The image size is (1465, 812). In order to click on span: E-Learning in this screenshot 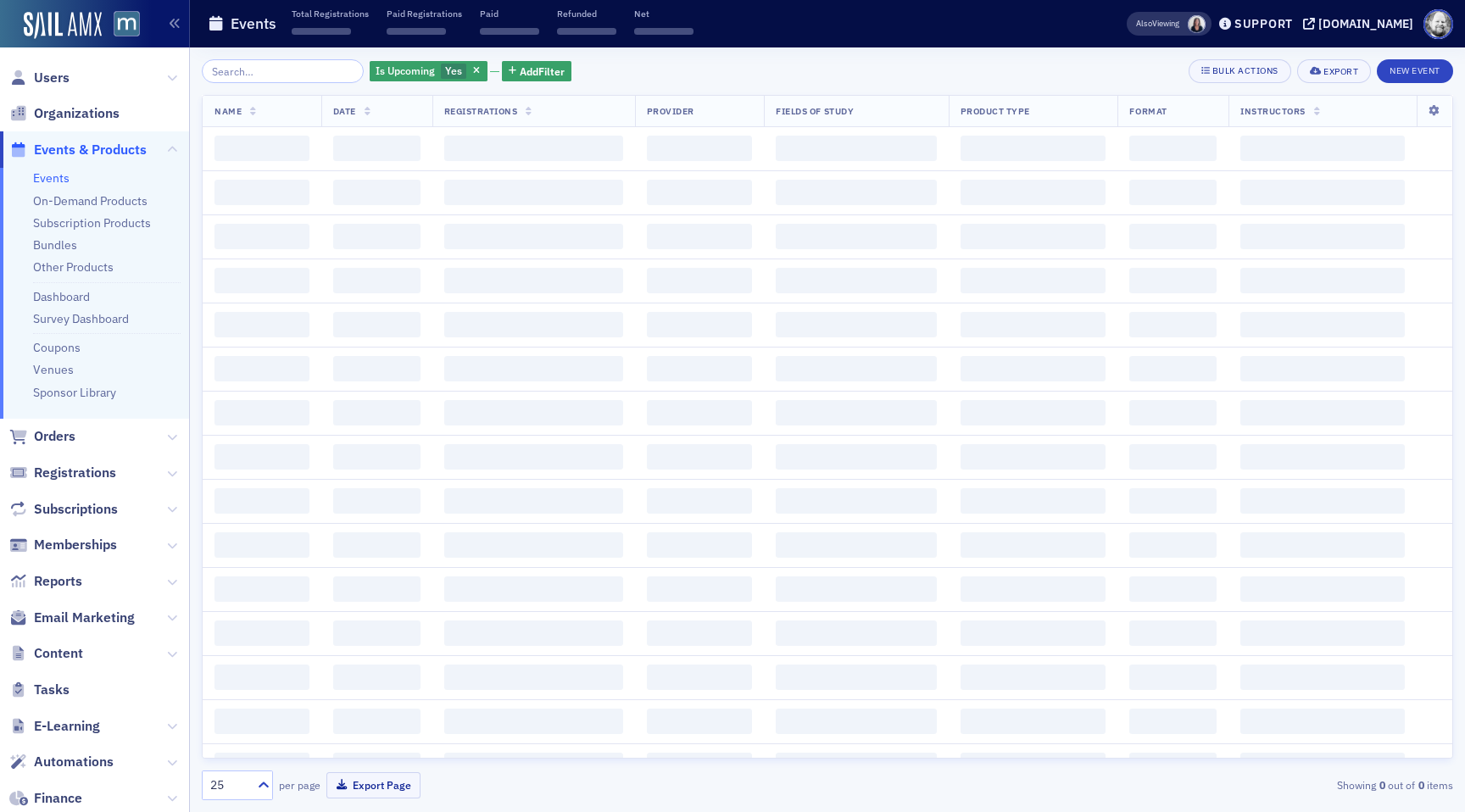, I will do `click(67, 726)`.